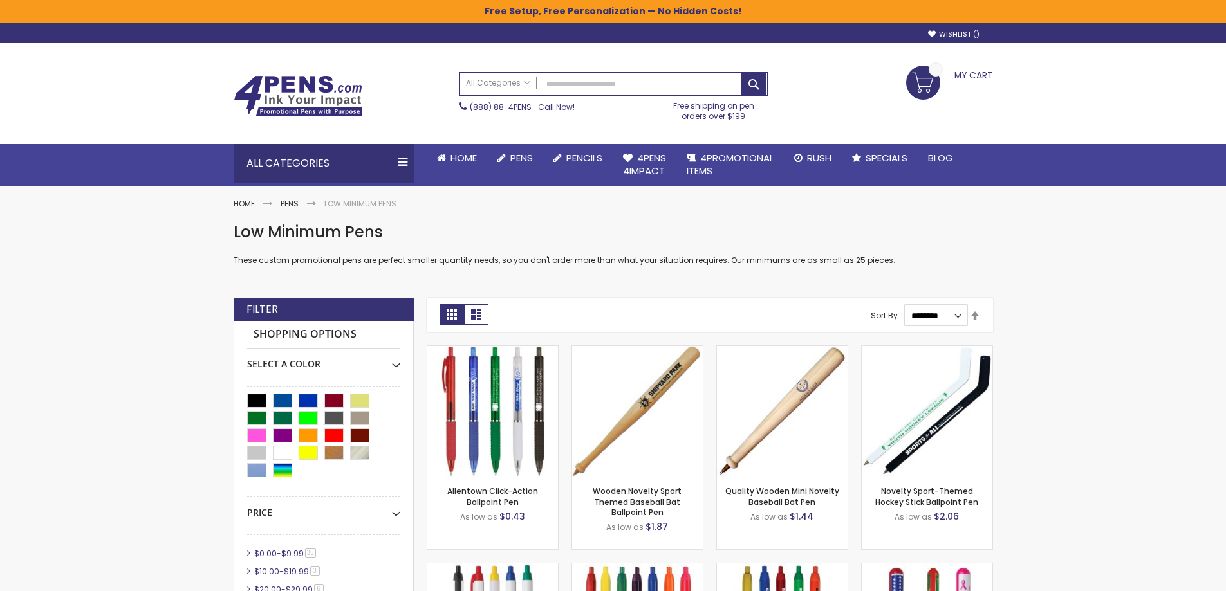  What do you see at coordinates (730, 164) in the screenshot?
I see `span: 4PROMOTIONAL ITEMS` at bounding box center [730, 164].